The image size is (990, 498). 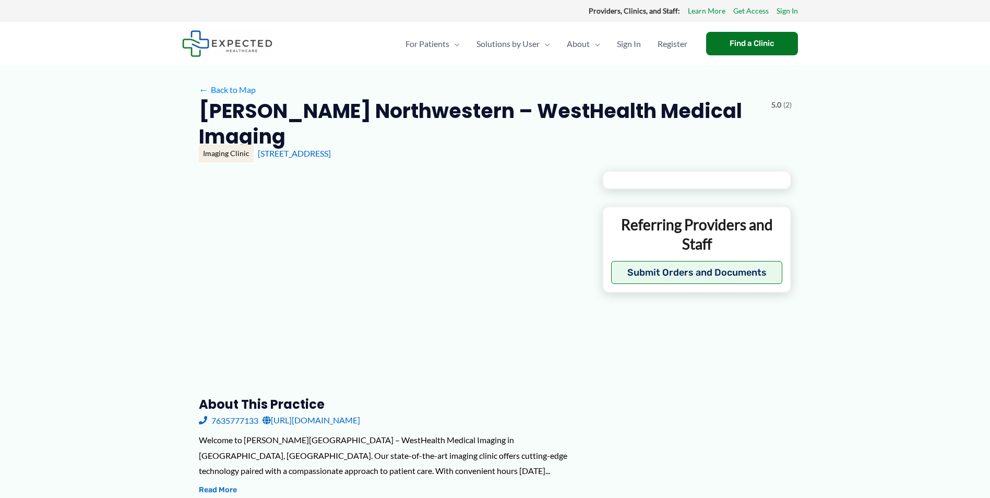 I want to click on a: Learn More, so click(x=707, y=11).